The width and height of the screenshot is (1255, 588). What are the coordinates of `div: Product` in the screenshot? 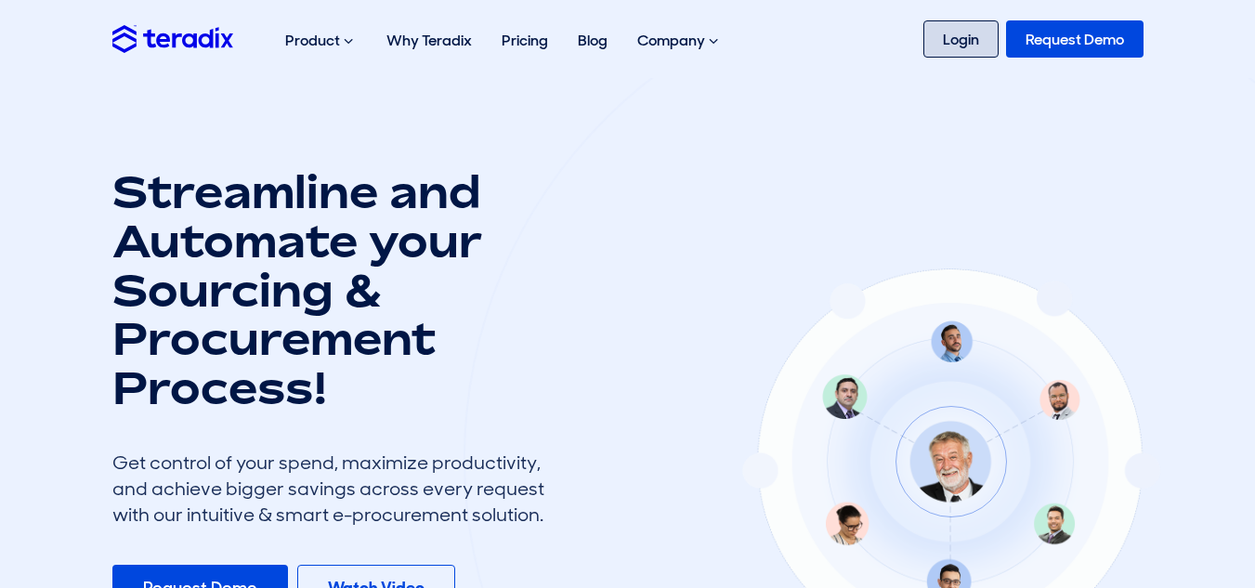 It's located at (320, 41).